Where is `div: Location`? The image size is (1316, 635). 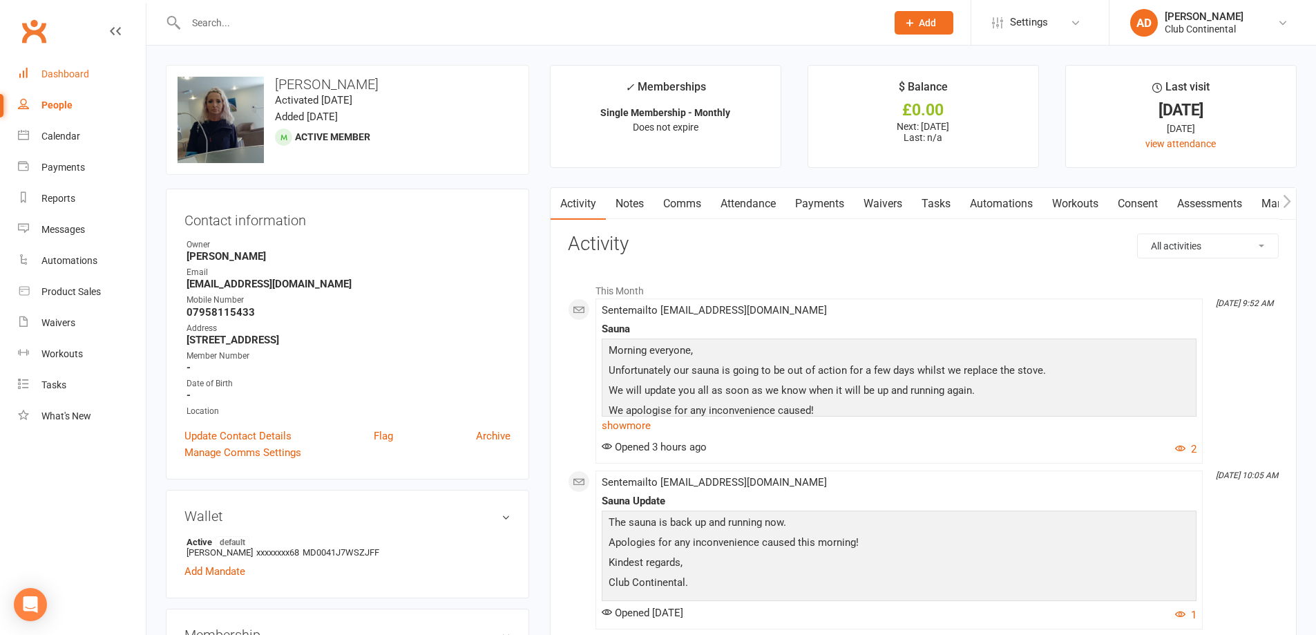 div: Location is located at coordinates (348, 411).